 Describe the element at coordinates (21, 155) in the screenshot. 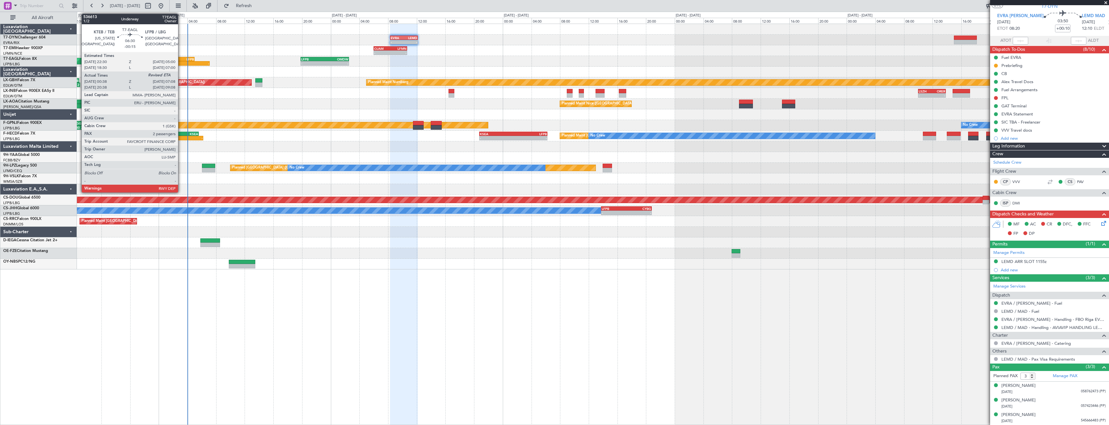

I see `a: 9H-YAAGlobal 5000` at that location.